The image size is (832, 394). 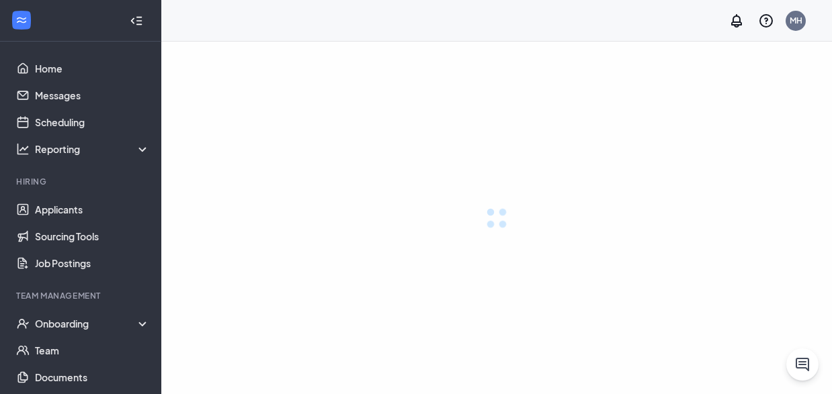 I want to click on a: Team, so click(x=92, y=351).